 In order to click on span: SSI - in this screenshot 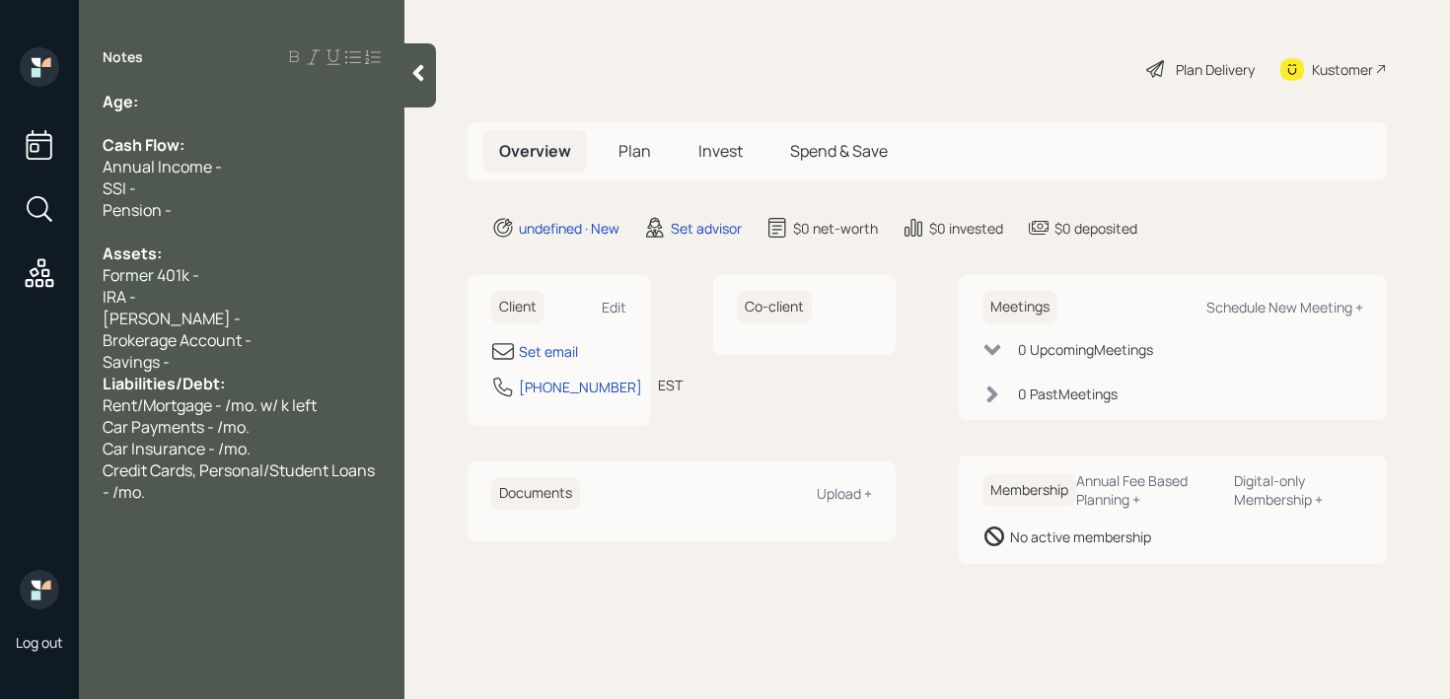, I will do `click(119, 188)`.